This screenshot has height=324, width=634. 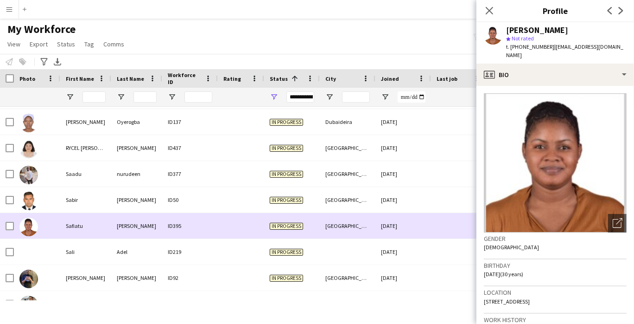 I want to click on span: Photo, so click(x=27, y=78).